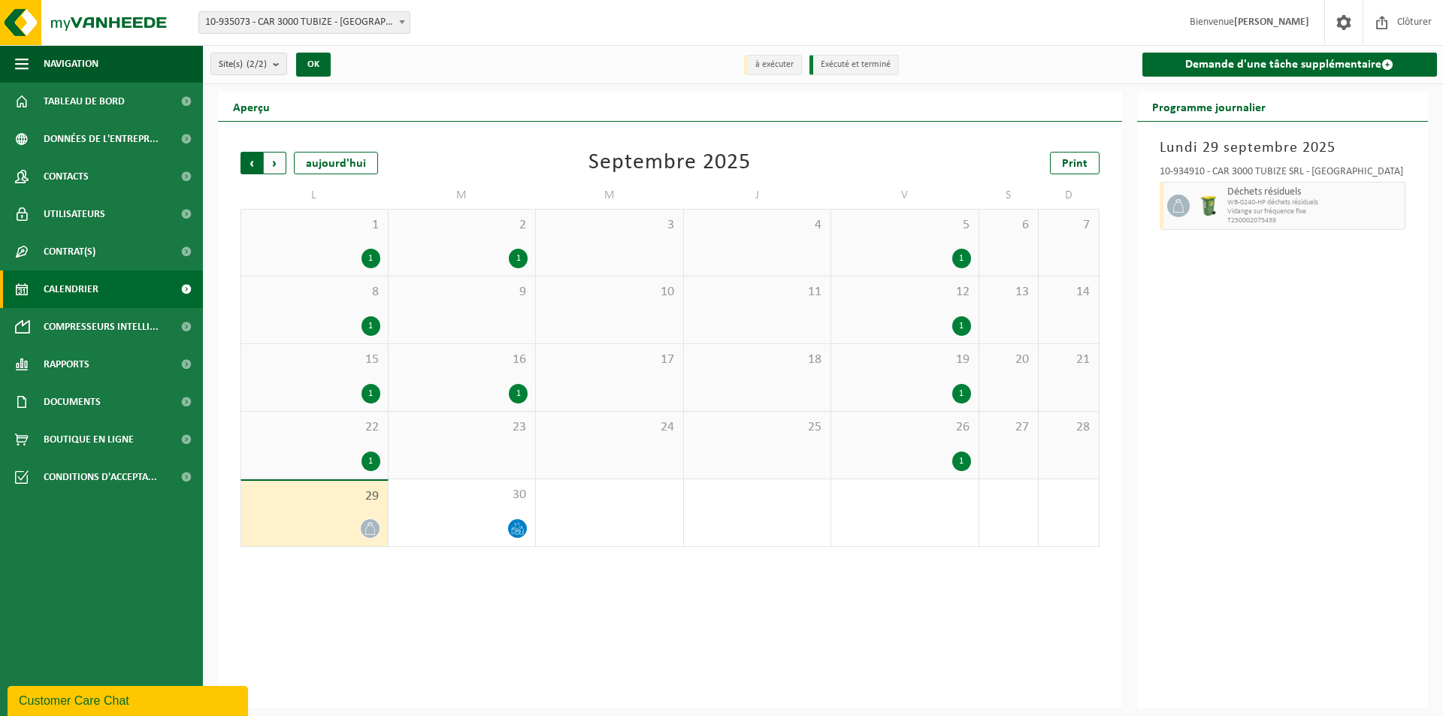 The image size is (1443, 716). I want to click on span: 27, so click(1009, 428).